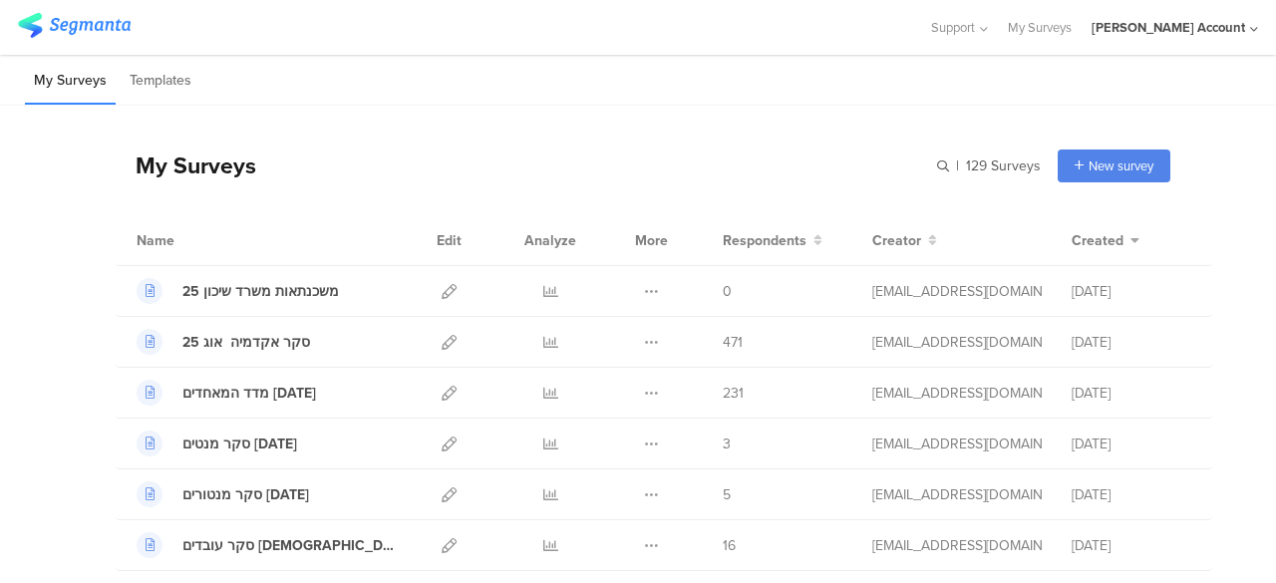 This screenshot has width=1276, height=583. What do you see at coordinates (237, 291) in the screenshot?
I see `a: משכנתאות משרד שיכון 25` at bounding box center [237, 291].